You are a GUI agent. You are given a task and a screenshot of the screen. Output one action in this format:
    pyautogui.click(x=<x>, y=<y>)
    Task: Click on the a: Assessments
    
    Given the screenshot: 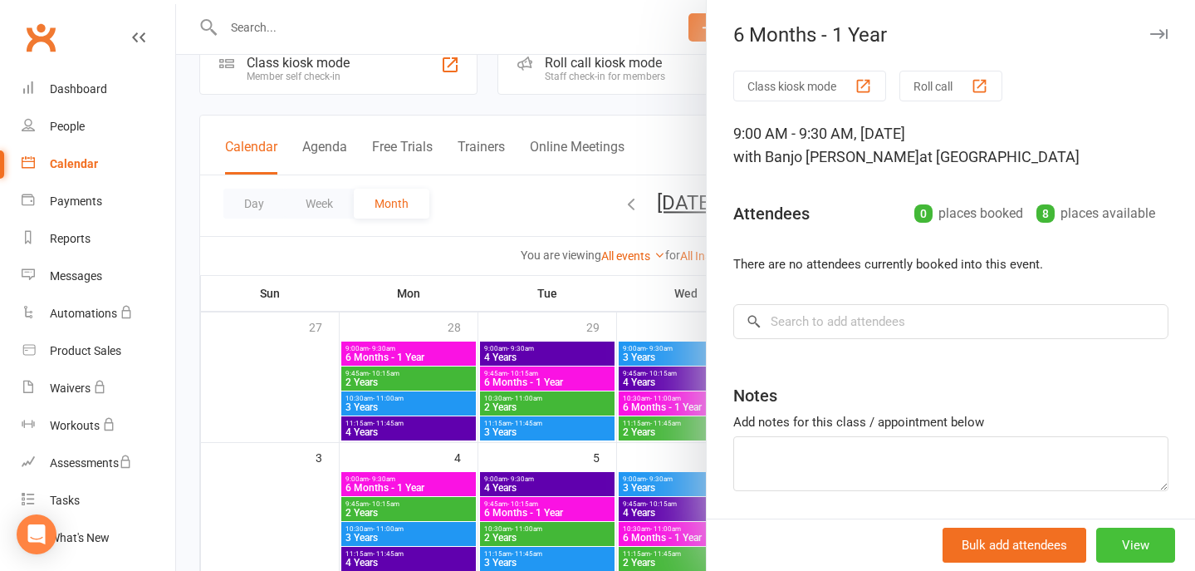 What is the action you would take?
    pyautogui.click(x=98, y=463)
    